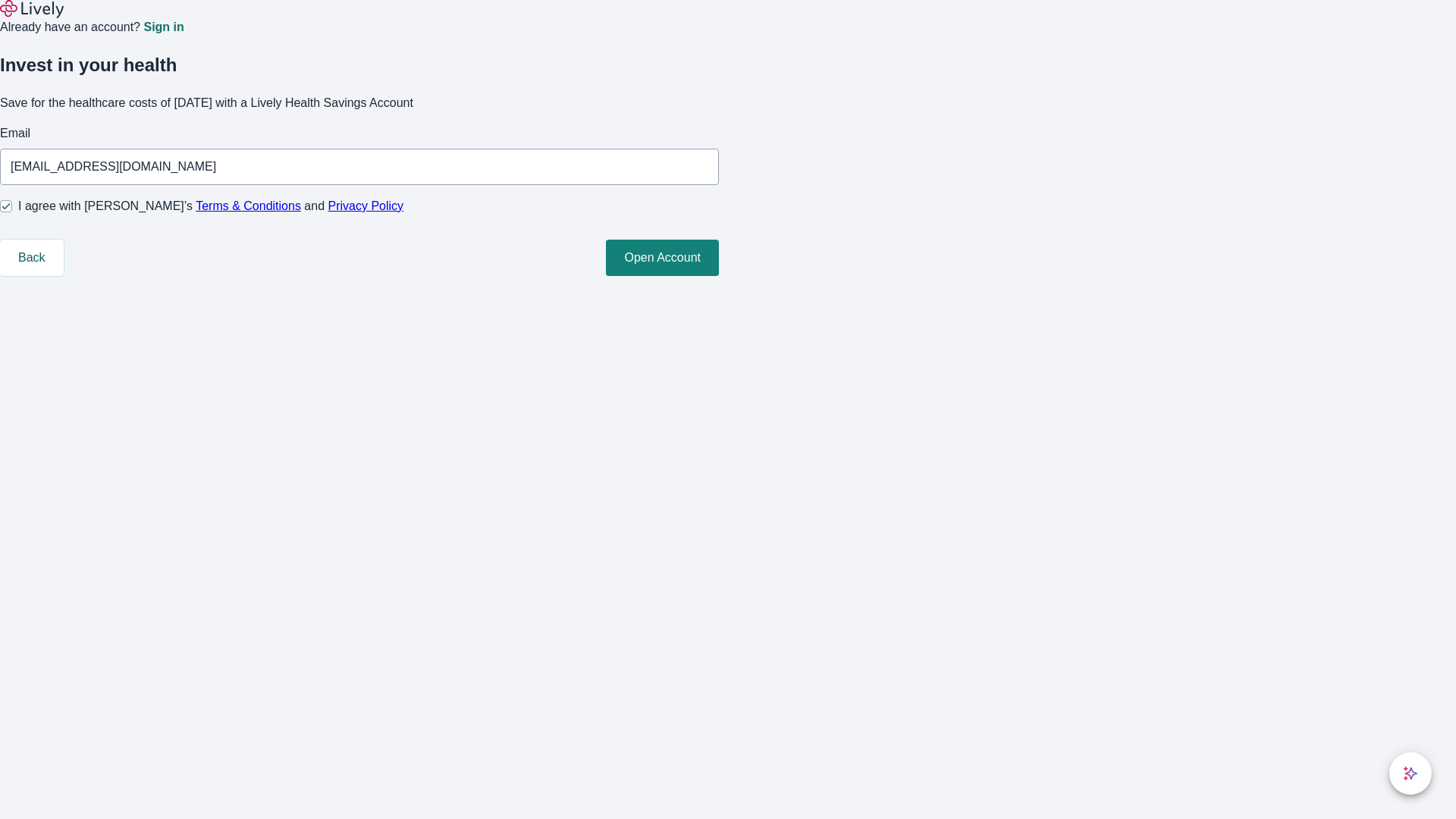 The height and width of the screenshot is (819, 1456). Describe the element at coordinates (1410, 773) in the screenshot. I see `svg: Lively AI Assistant` at that location.